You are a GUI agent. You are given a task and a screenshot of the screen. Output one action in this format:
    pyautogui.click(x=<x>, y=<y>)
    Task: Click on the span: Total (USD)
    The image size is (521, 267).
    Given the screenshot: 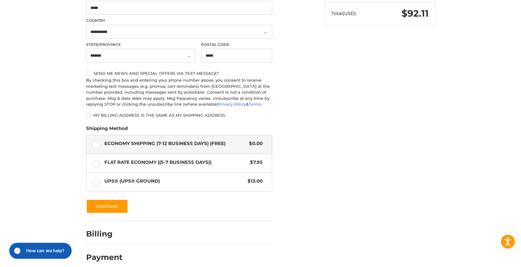 What is the action you would take?
    pyautogui.click(x=343, y=13)
    